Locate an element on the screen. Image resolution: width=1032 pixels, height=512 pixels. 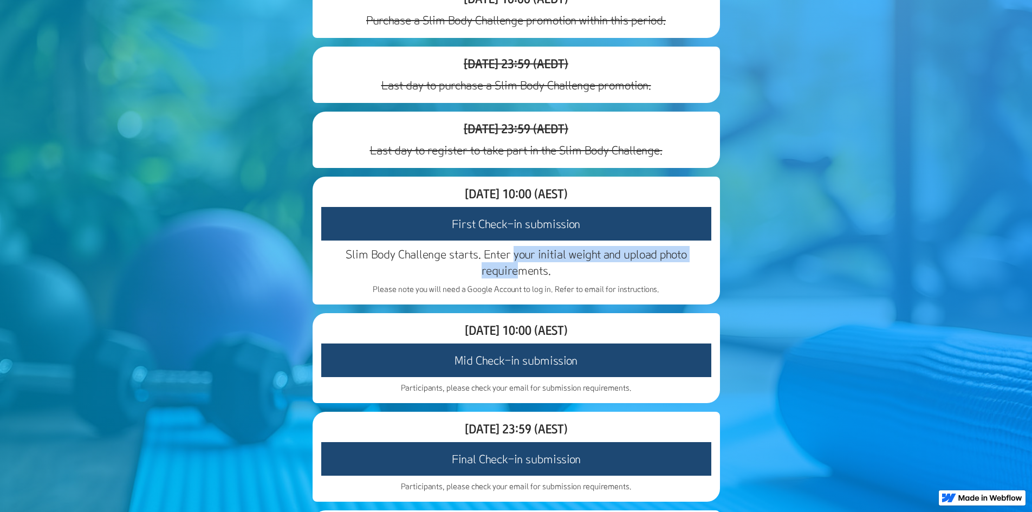
h3: Last day to register to take part in the Slim Body Challenge. is located at coordinates (516, 150).